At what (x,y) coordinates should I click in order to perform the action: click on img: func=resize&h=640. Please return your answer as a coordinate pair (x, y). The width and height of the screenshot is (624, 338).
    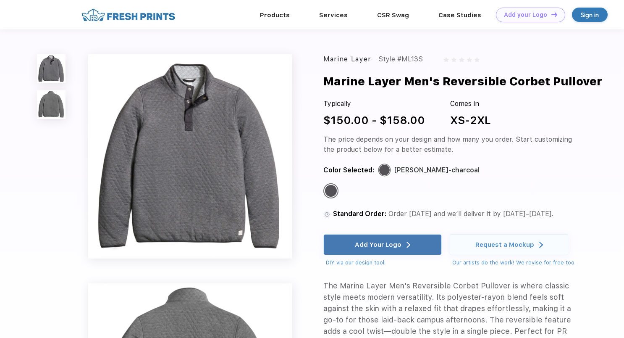
    Looking at the image, I should click on (190, 156).